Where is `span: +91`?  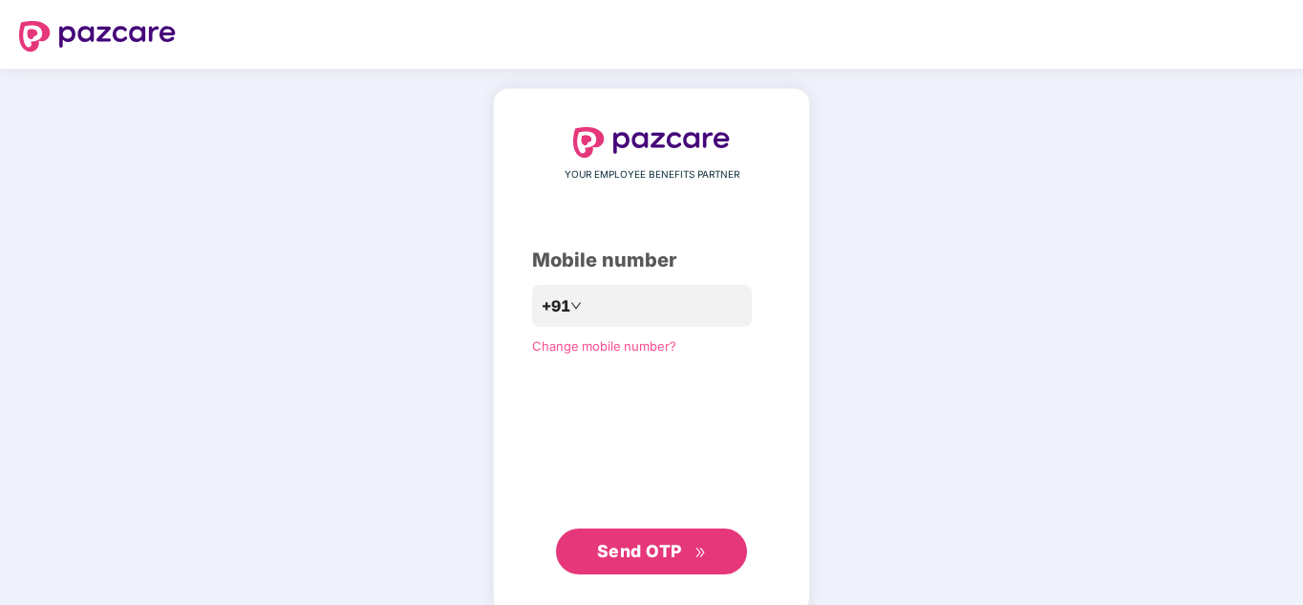 span: +91 is located at coordinates (556, 306).